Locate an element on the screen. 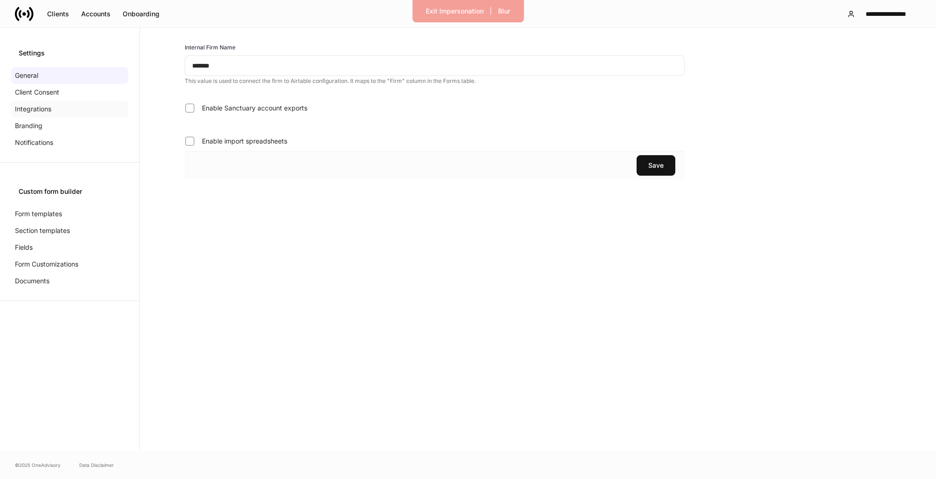  button: Clients is located at coordinates (58, 14).